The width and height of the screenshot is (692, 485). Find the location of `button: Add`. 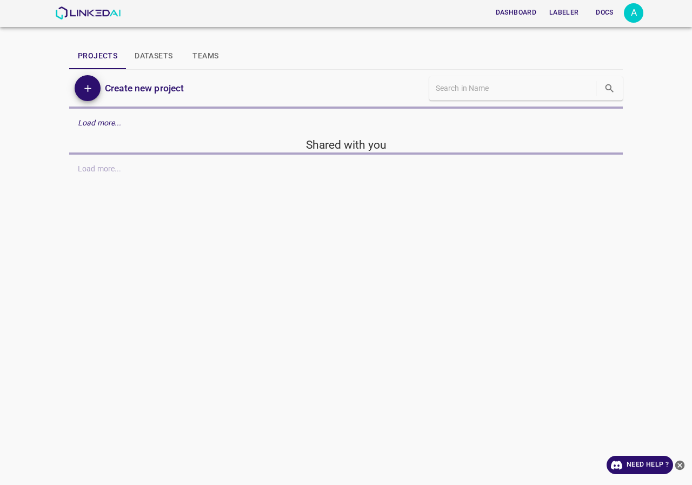

button: Add is located at coordinates (88, 88).